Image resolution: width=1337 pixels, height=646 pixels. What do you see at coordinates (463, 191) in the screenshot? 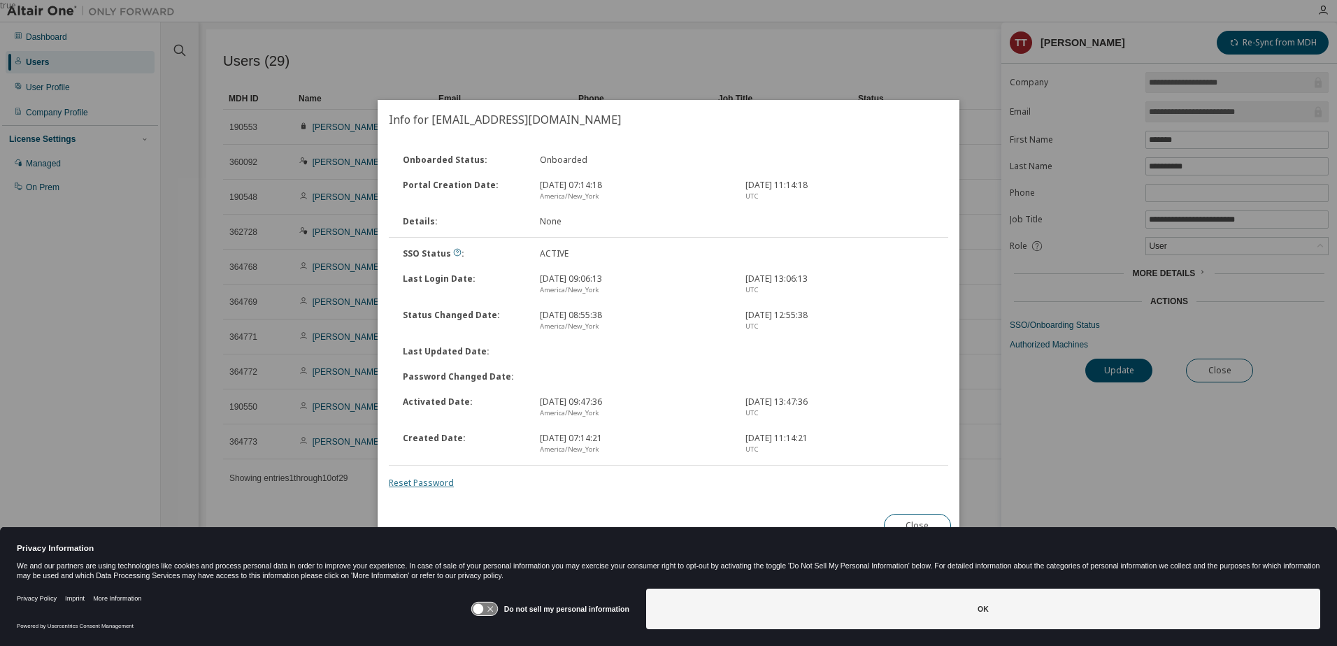
I see `div: Portal Creation Date :` at bounding box center [463, 191].